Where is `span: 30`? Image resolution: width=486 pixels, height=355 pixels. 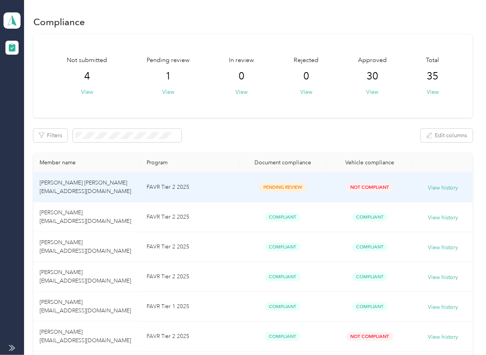
span: 30 is located at coordinates (372, 76).